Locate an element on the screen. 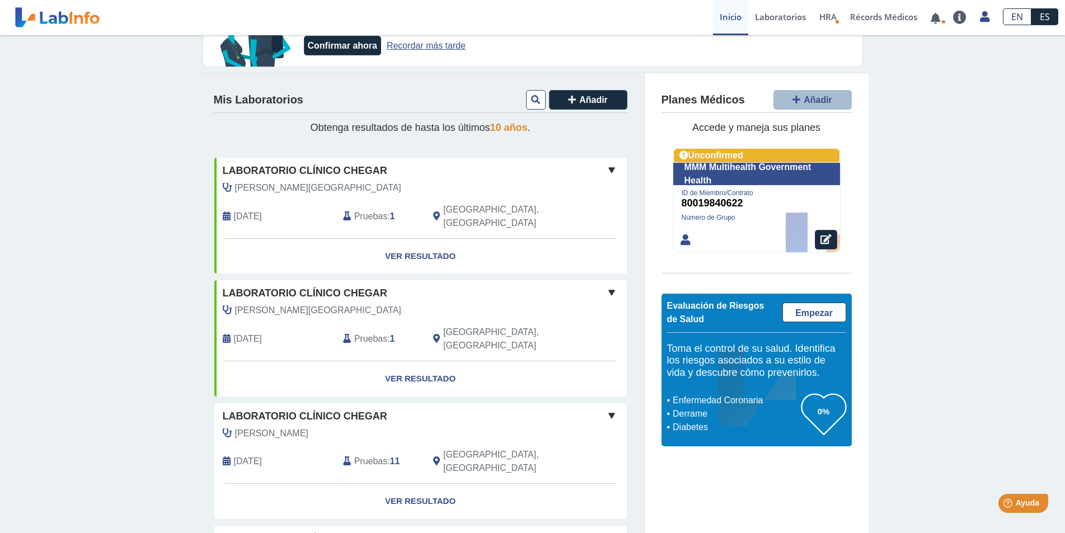 This screenshot has width=1065, height=533. a: Recordar más tarde is located at coordinates (426, 45).